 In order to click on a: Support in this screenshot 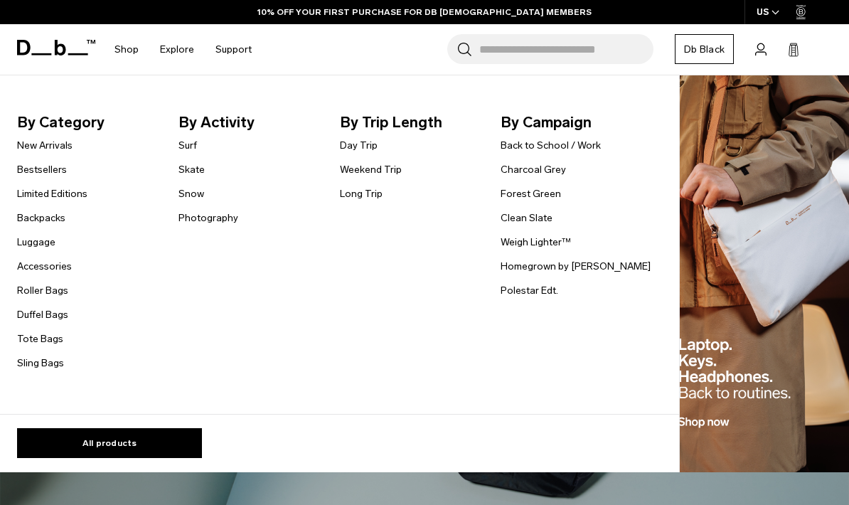, I will do `click(233, 49)`.